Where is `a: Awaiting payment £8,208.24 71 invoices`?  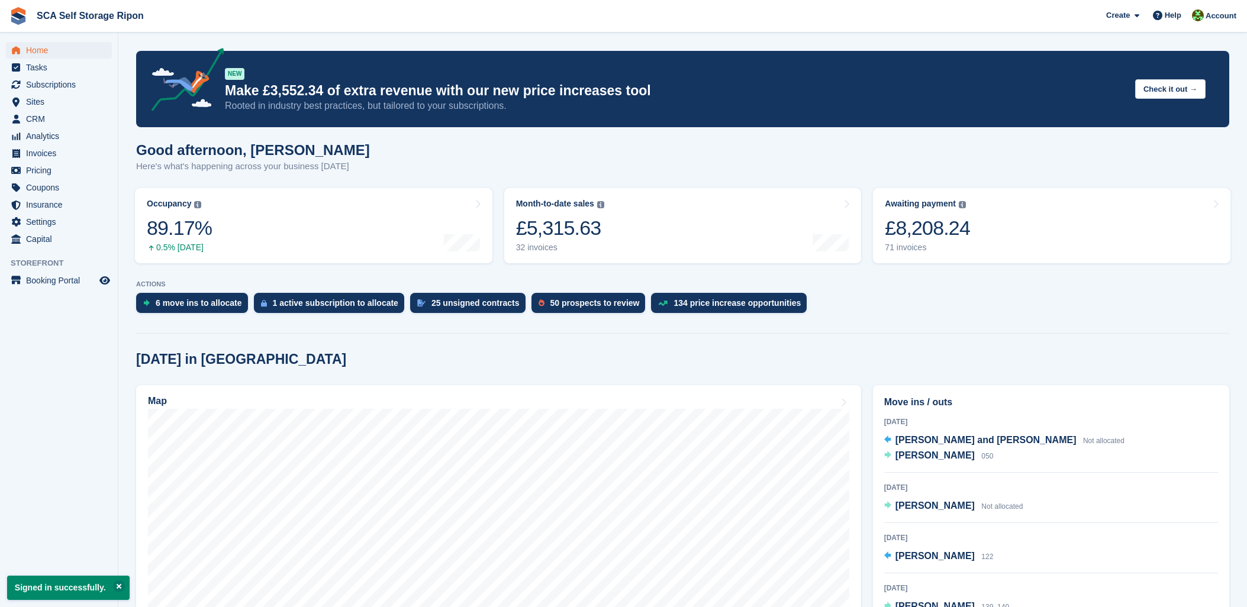 a: Awaiting payment £8,208.24 71 invoices is located at coordinates (1052, 226).